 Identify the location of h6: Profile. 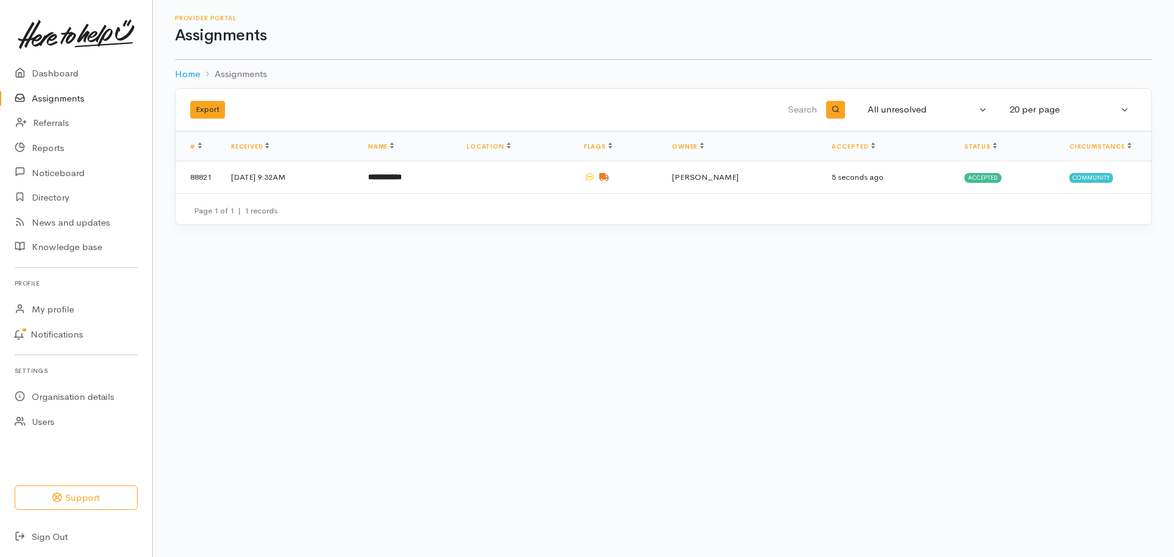
(76, 283).